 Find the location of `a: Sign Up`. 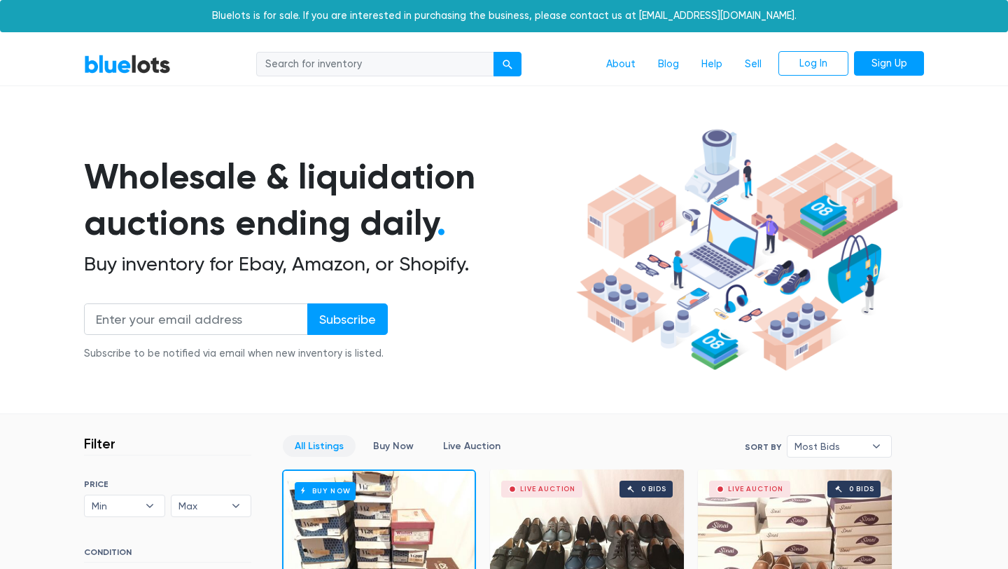

a: Sign Up is located at coordinates (889, 64).